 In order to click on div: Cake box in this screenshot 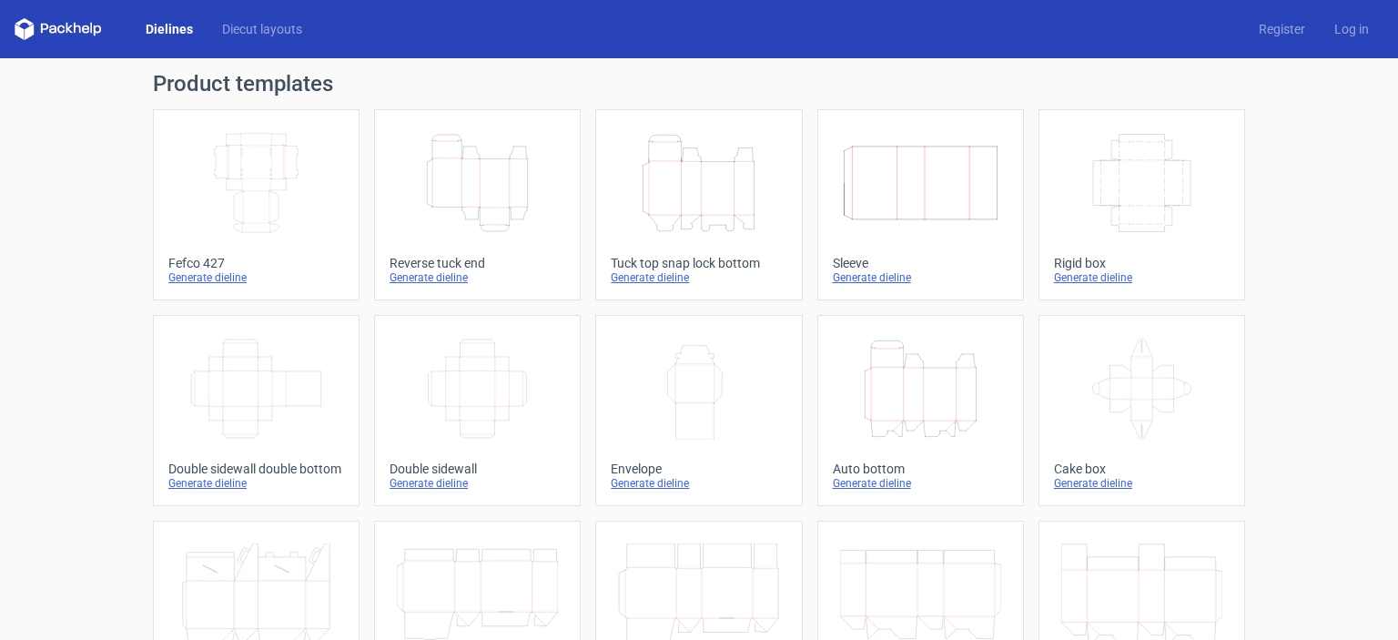, I will do `click(1142, 469)`.